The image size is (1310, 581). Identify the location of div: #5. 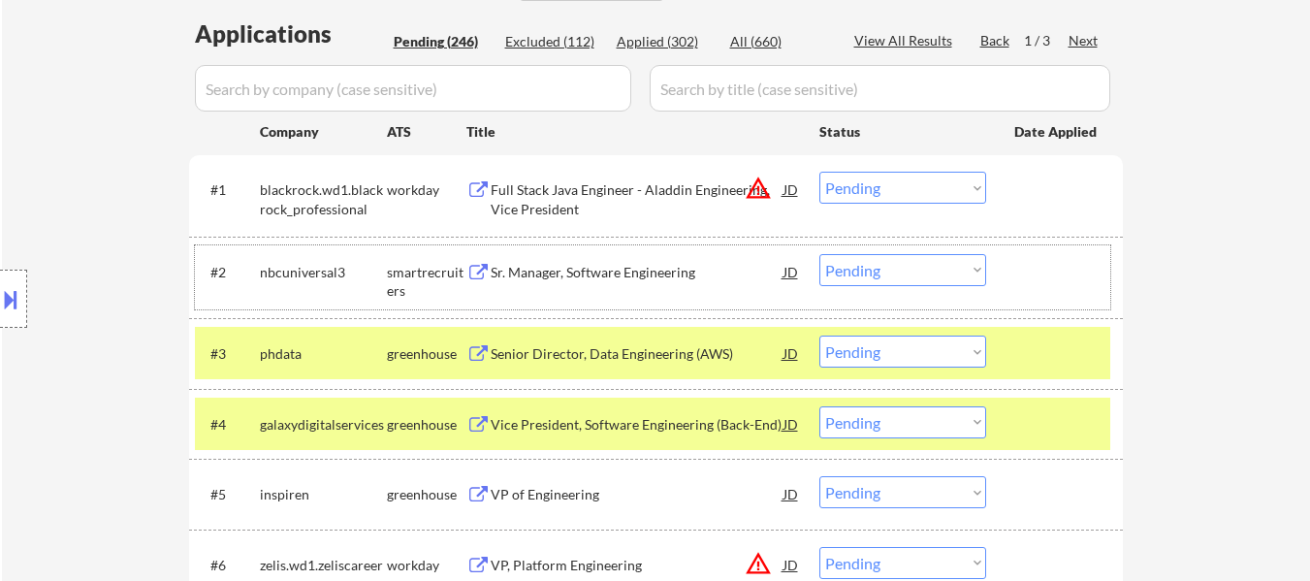
(227, 495).